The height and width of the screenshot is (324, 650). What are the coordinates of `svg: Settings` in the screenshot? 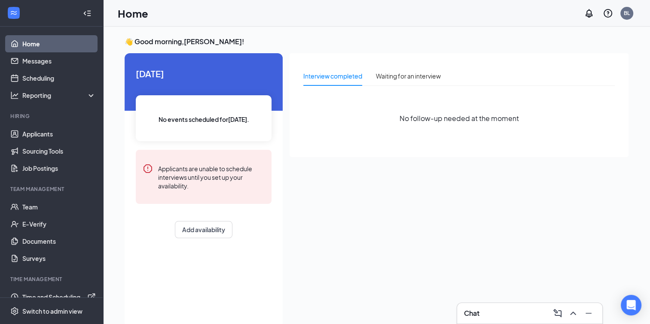 It's located at (15, 312).